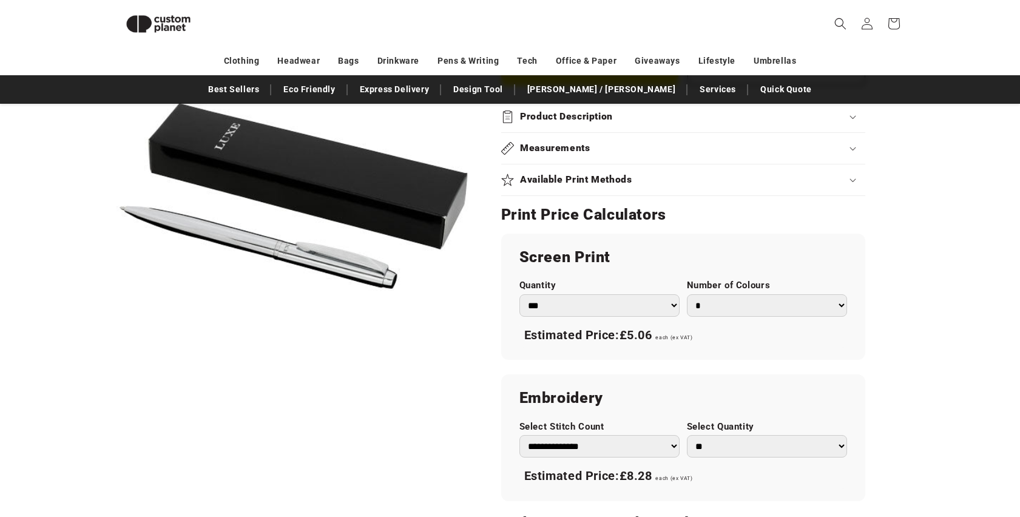 This screenshot has height=517, width=1020. Describe the element at coordinates (683, 398) in the screenshot. I see `h2: Embroidery` at that location.